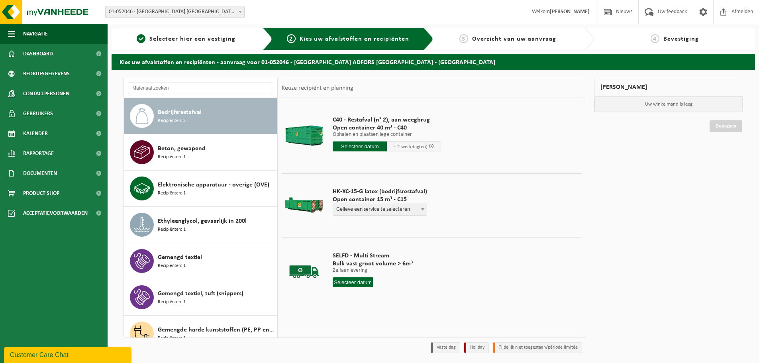  I want to click on span: Open container 40 m³ - C40, so click(387, 128).